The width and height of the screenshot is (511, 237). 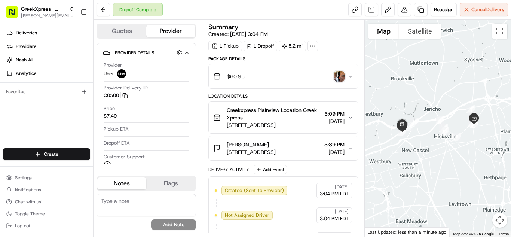 What do you see at coordinates (444, 10) in the screenshot?
I see `button: Reassign` at bounding box center [444, 10].